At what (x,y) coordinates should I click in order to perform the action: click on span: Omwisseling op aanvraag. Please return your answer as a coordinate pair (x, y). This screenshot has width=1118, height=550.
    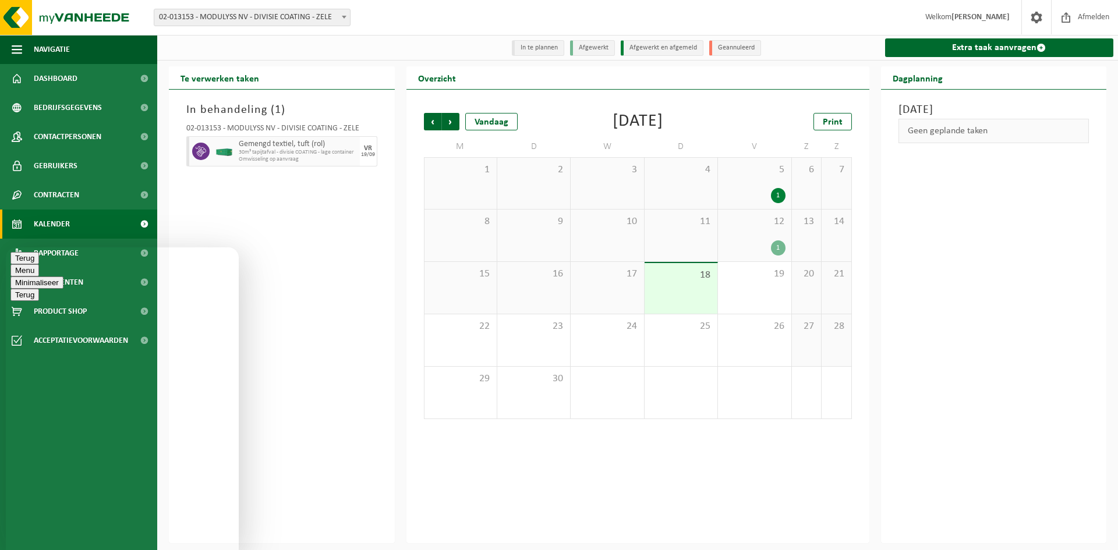
    Looking at the image, I should click on (298, 160).